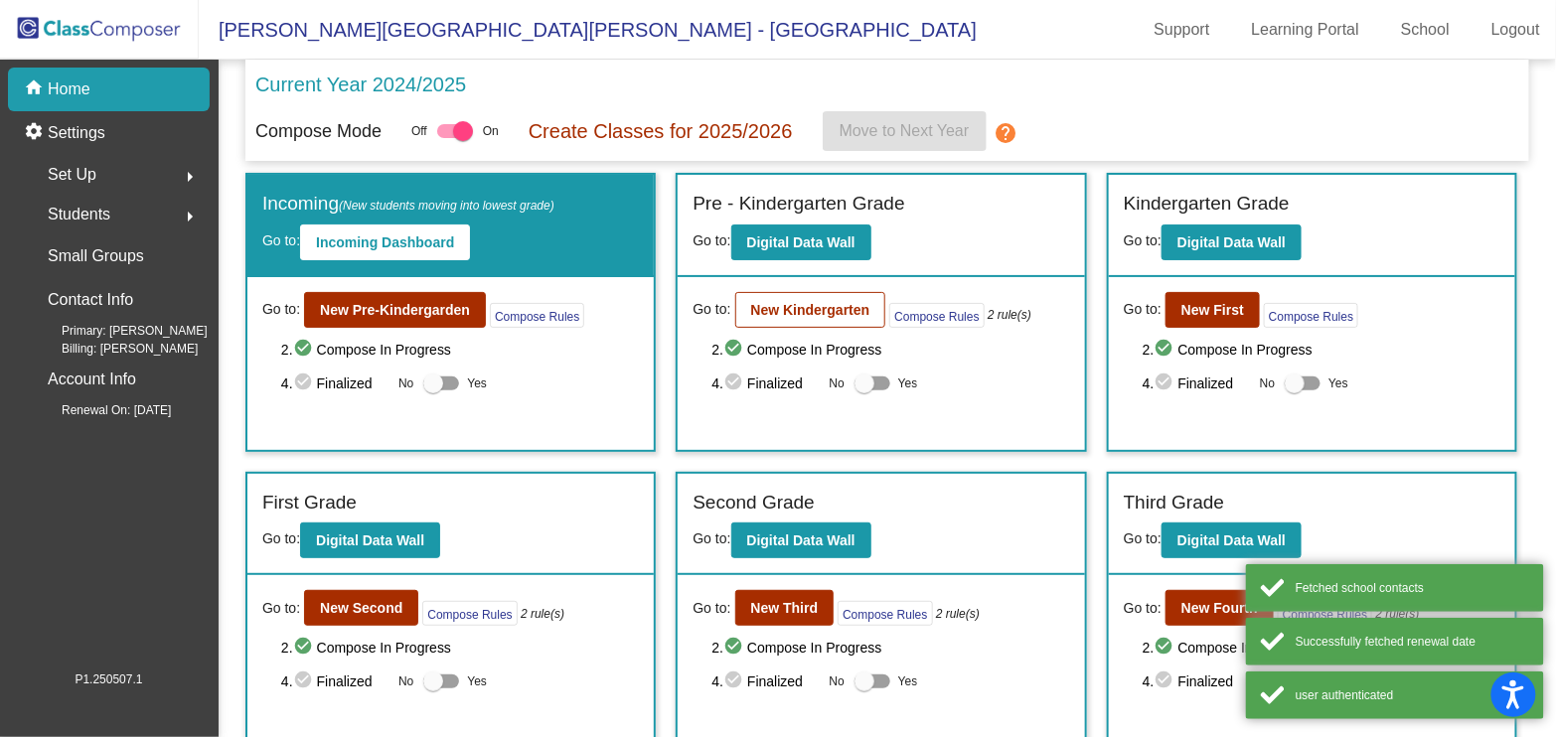 The width and height of the screenshot is (1556, 737). I want to click on p: Small Groups, so click(95, 256).